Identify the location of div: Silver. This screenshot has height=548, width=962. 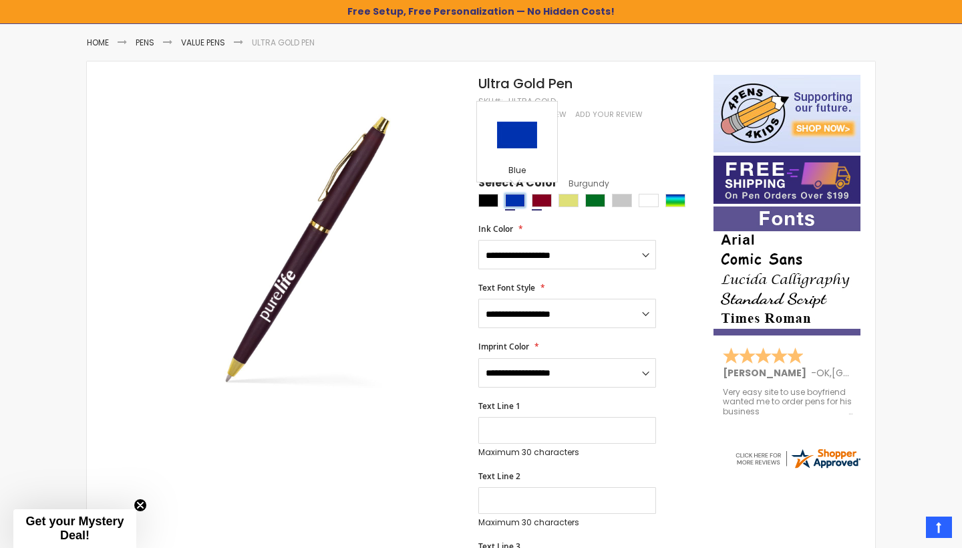
(622, 200).